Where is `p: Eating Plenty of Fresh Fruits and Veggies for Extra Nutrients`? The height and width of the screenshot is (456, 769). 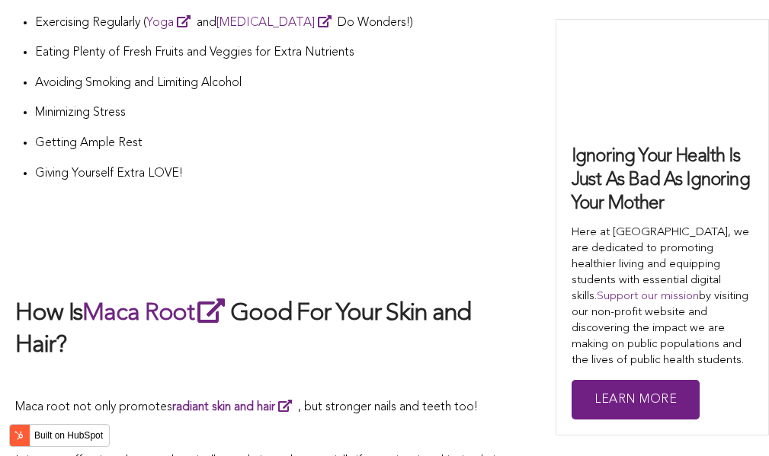
p: Eating Plenty of Fresh Fruits and Veggies for Extra Nutrients is located at coordinates (273, 53).